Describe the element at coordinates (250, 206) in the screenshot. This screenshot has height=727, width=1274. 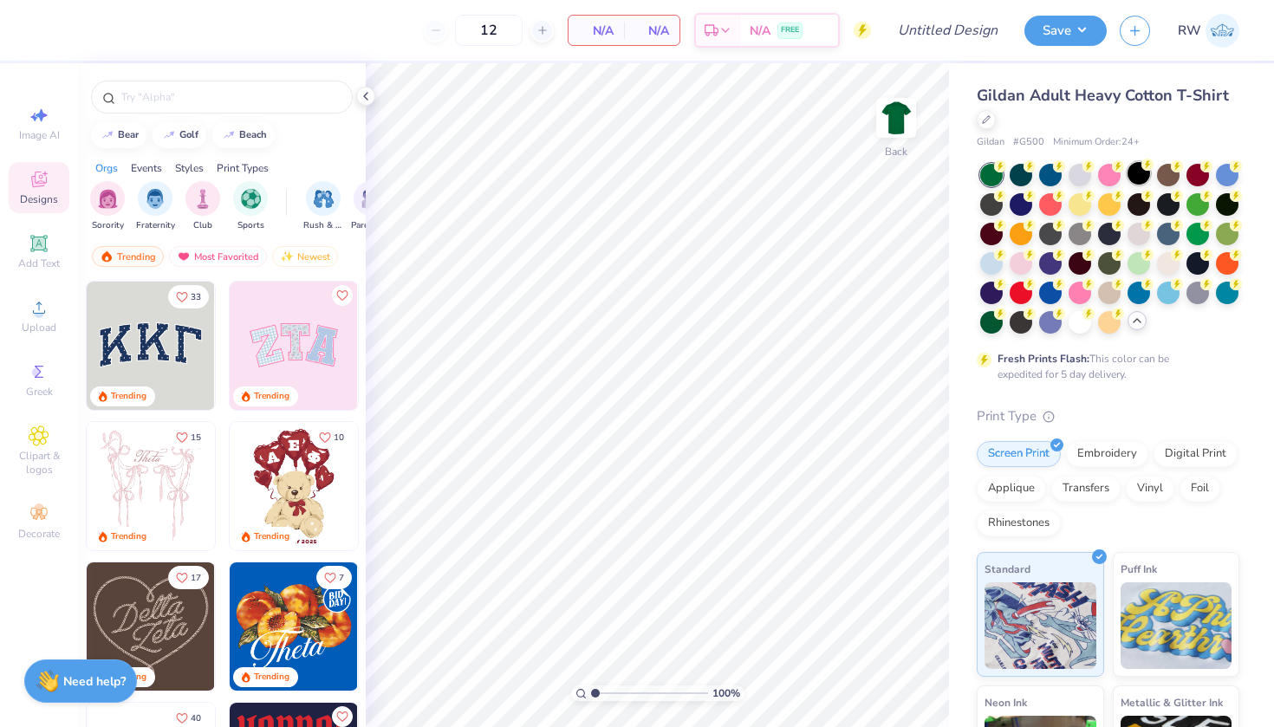
I see `div: filter for Sports` at that location.